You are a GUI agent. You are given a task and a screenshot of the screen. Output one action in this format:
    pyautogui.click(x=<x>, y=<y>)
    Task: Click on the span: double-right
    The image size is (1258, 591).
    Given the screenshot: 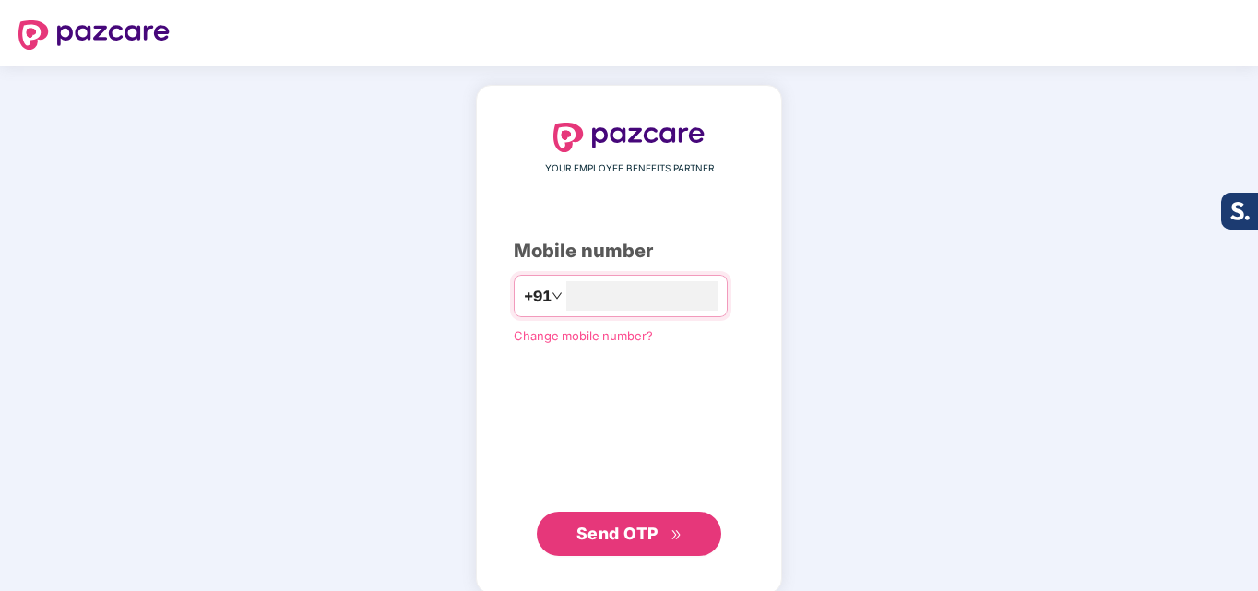 What is the action you would take?
    pyautogui.click(x=676, y=535)
    